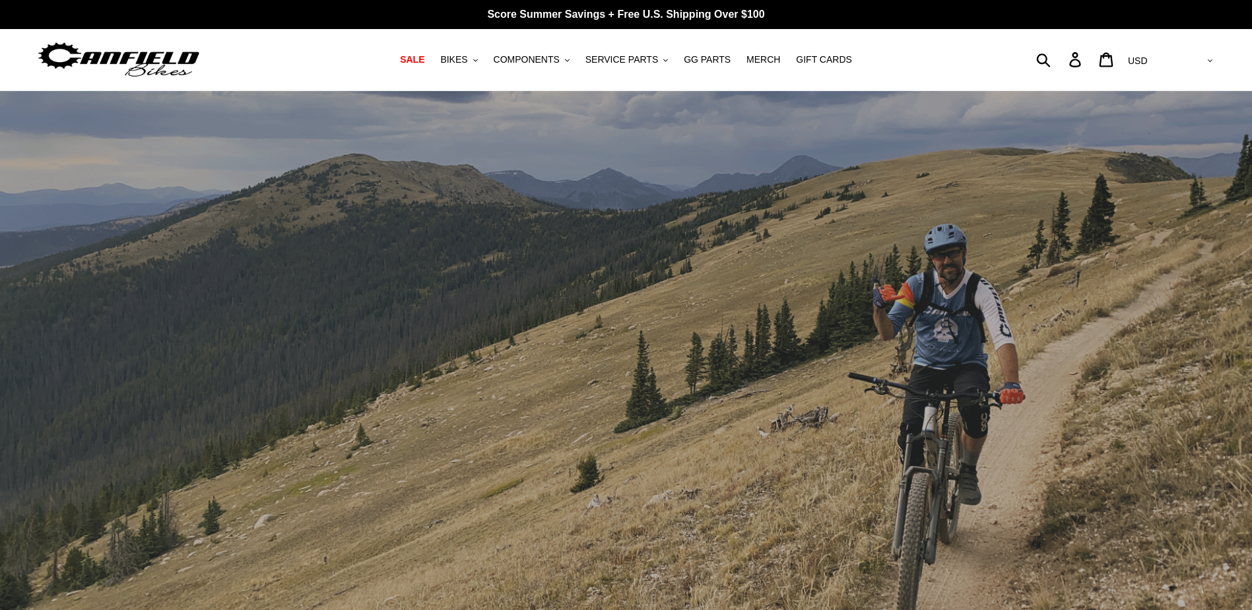 Image resolution: width=1252 pixels, height=610 pixels. I want to click on button: COMPONENTS, so click(531, 59).